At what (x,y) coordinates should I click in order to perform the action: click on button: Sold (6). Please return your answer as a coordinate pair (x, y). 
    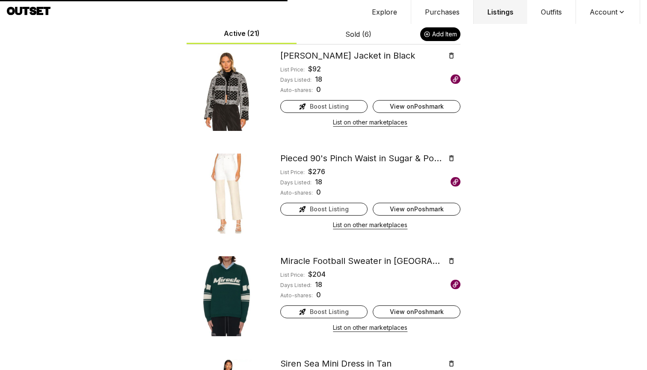
    Looking at the image, I should click on (358, 34).